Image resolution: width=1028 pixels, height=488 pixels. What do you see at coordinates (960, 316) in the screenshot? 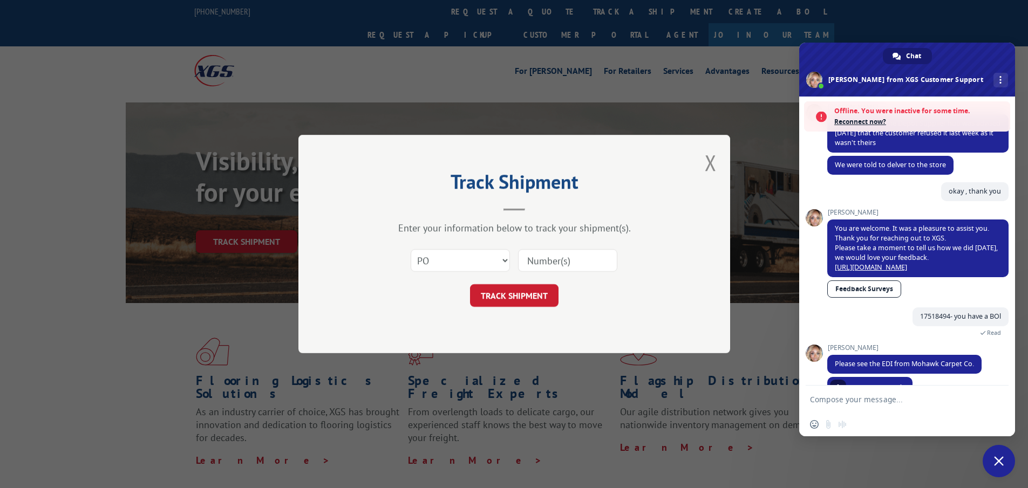
I see `span: 17518494- you have a BOl` at bounding box center [960, 316].